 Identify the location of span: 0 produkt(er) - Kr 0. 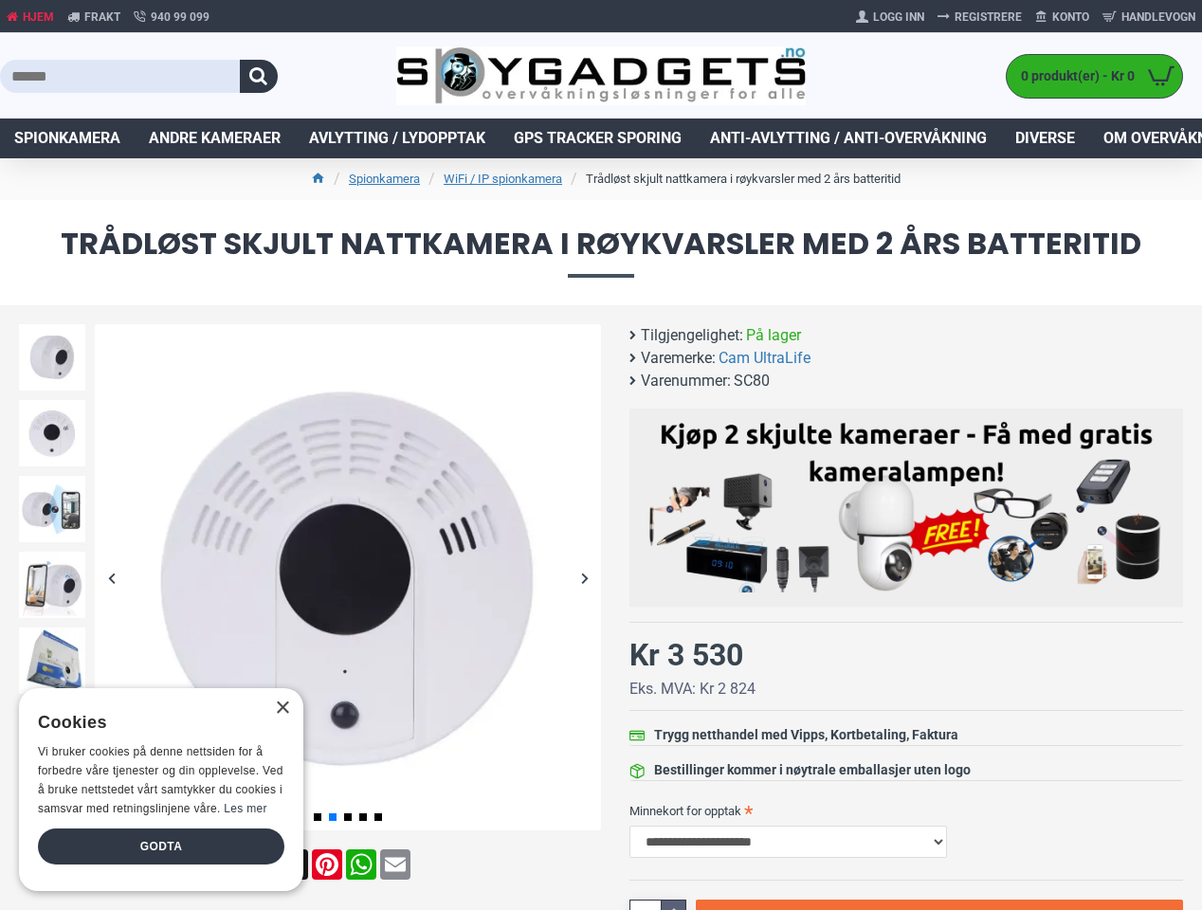
(1073, 76).